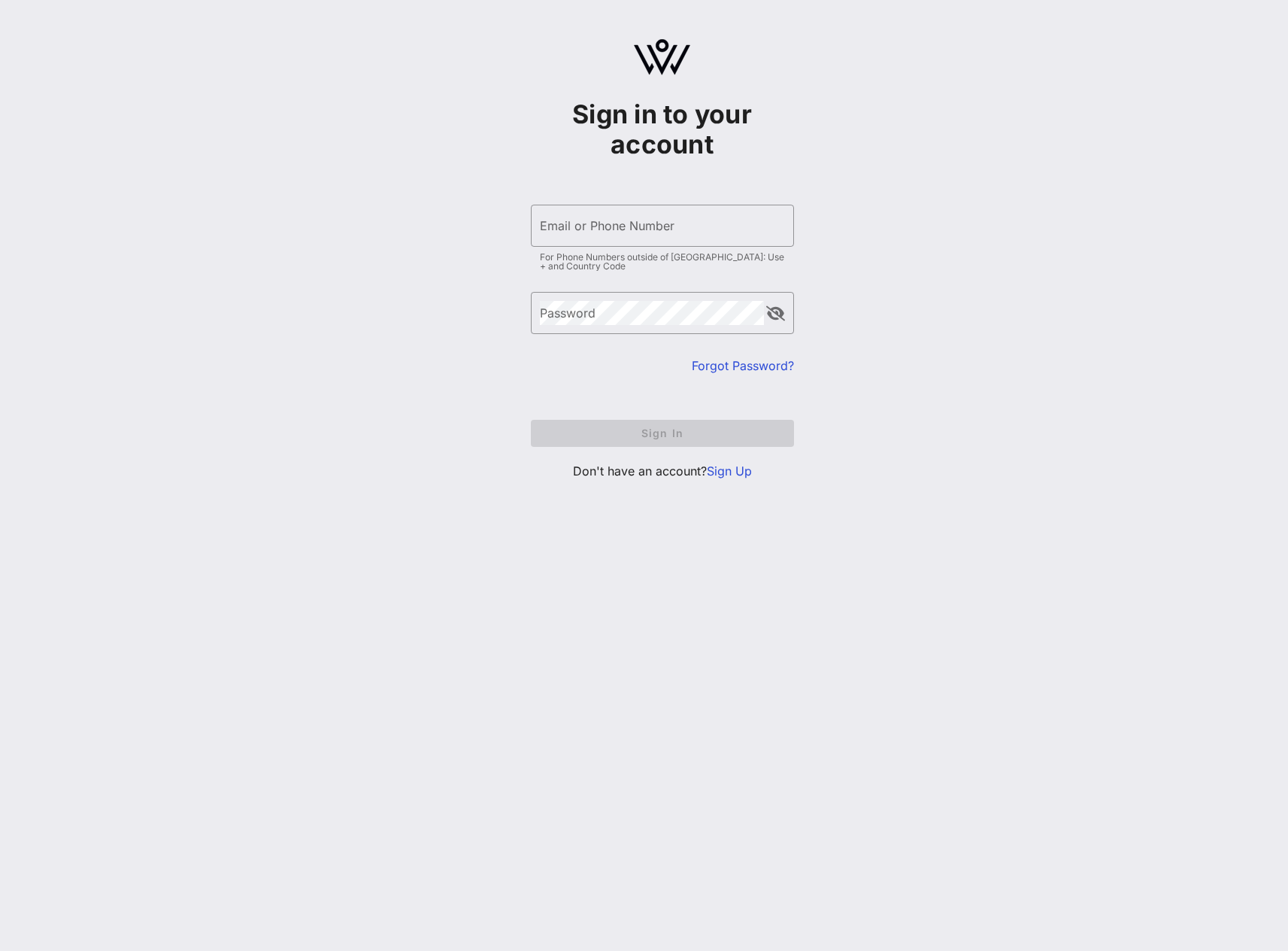 Image resolution: width=1288 pixels, height=951 pixels. I want to click on img: logo.svg, so click(661, 57).